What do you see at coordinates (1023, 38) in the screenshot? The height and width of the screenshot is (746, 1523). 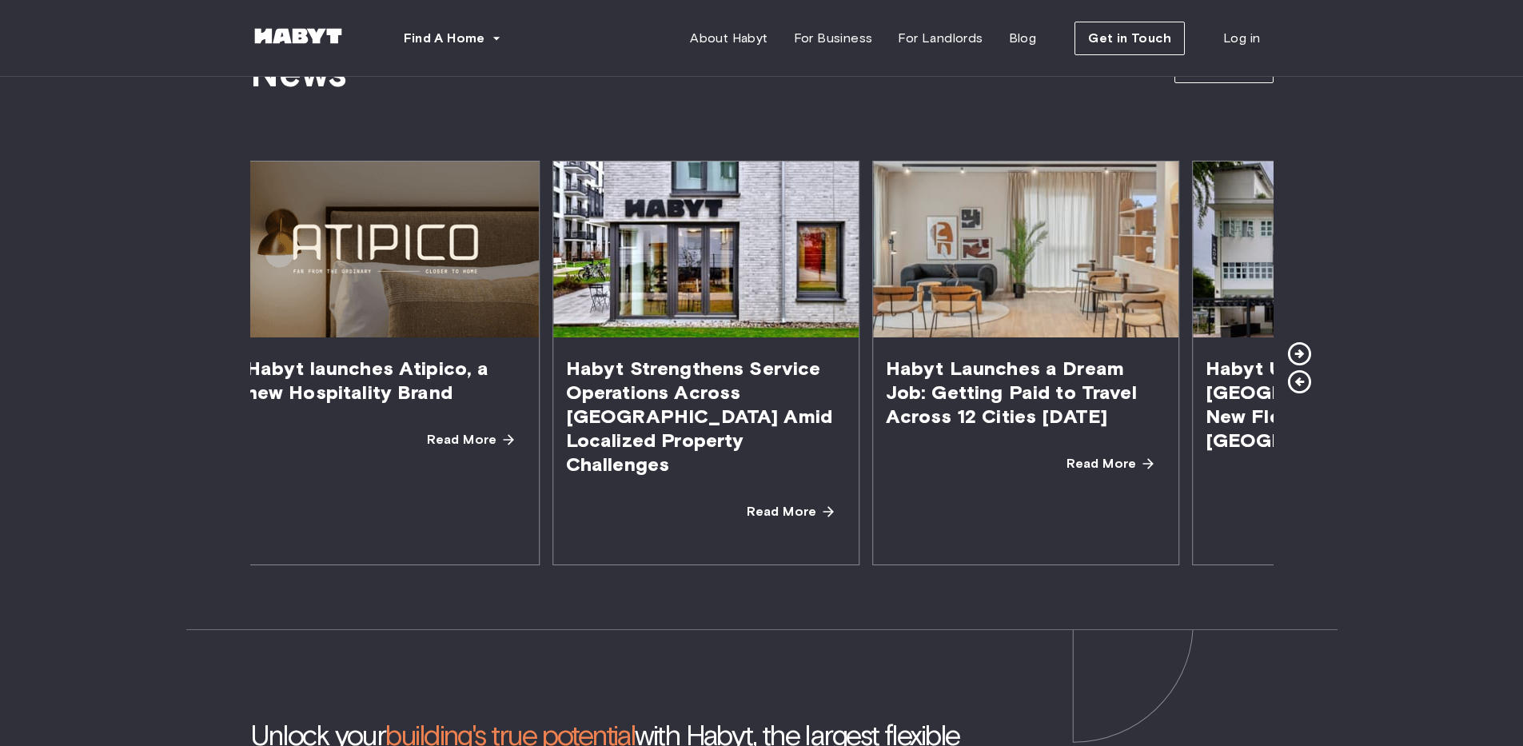 I see `span: Blog` at bounding box center [1023, 38].